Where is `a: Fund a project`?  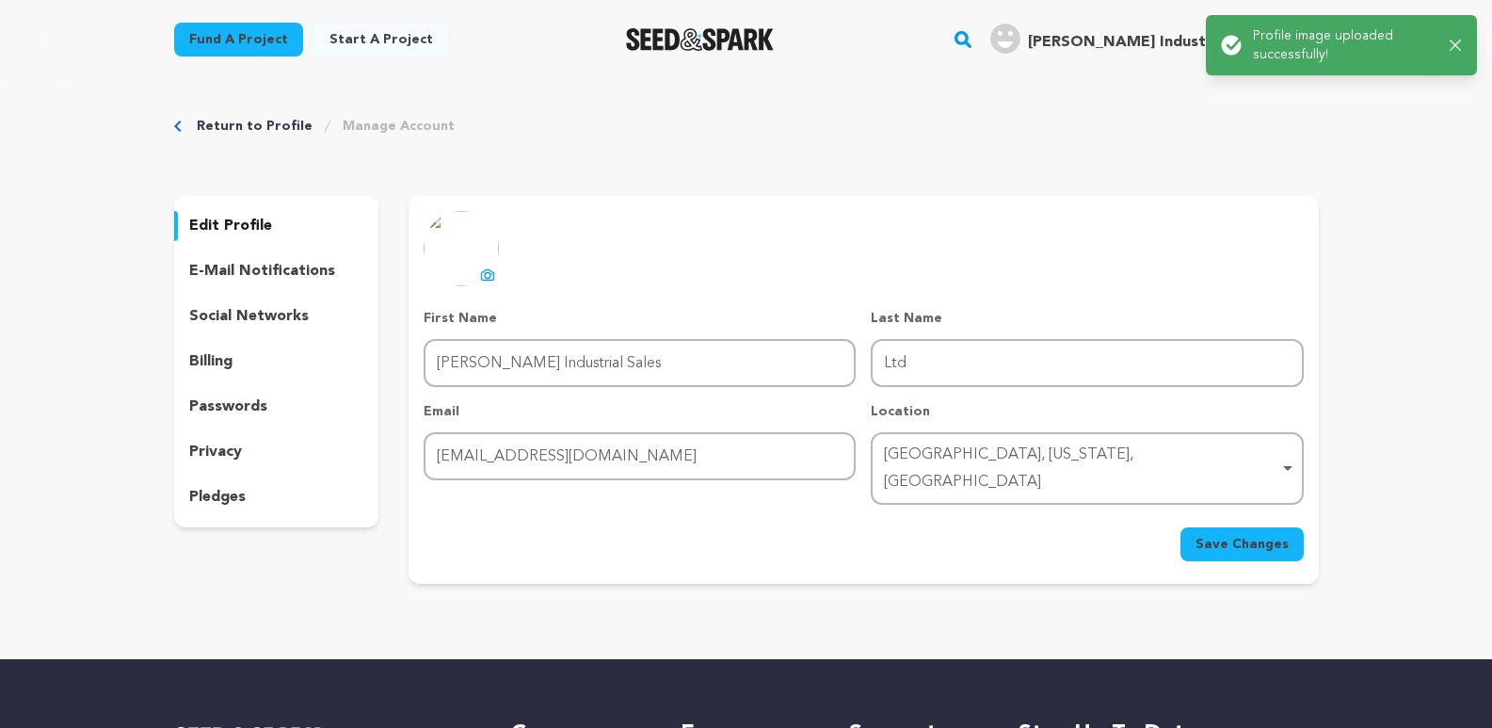 a: Fund a project is located at coordinates (238, 40).